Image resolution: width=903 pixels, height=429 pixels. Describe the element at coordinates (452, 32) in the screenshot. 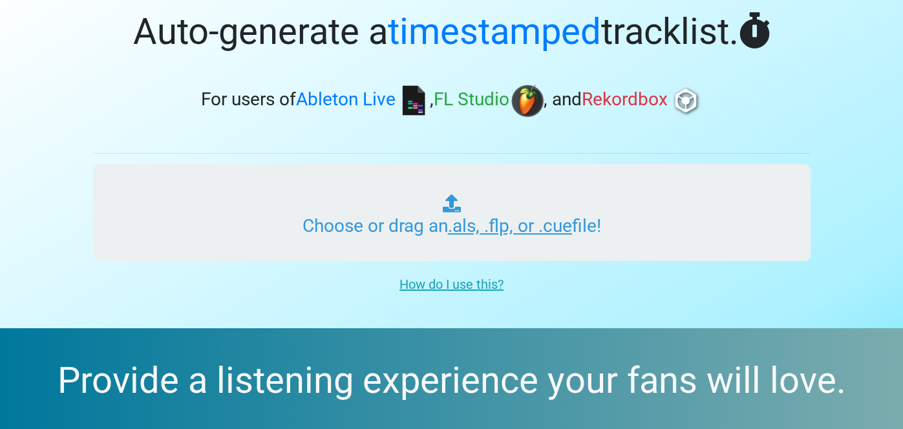

I see `h1: Auto-generate a tracklist.` at that location.